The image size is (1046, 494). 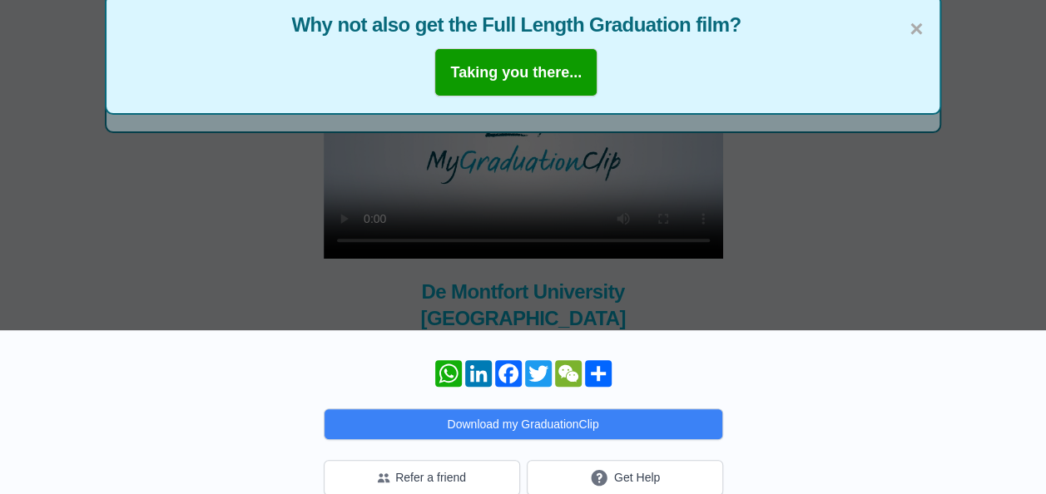 I want to click on b: Taking you there..., so click(x=516, y=72).